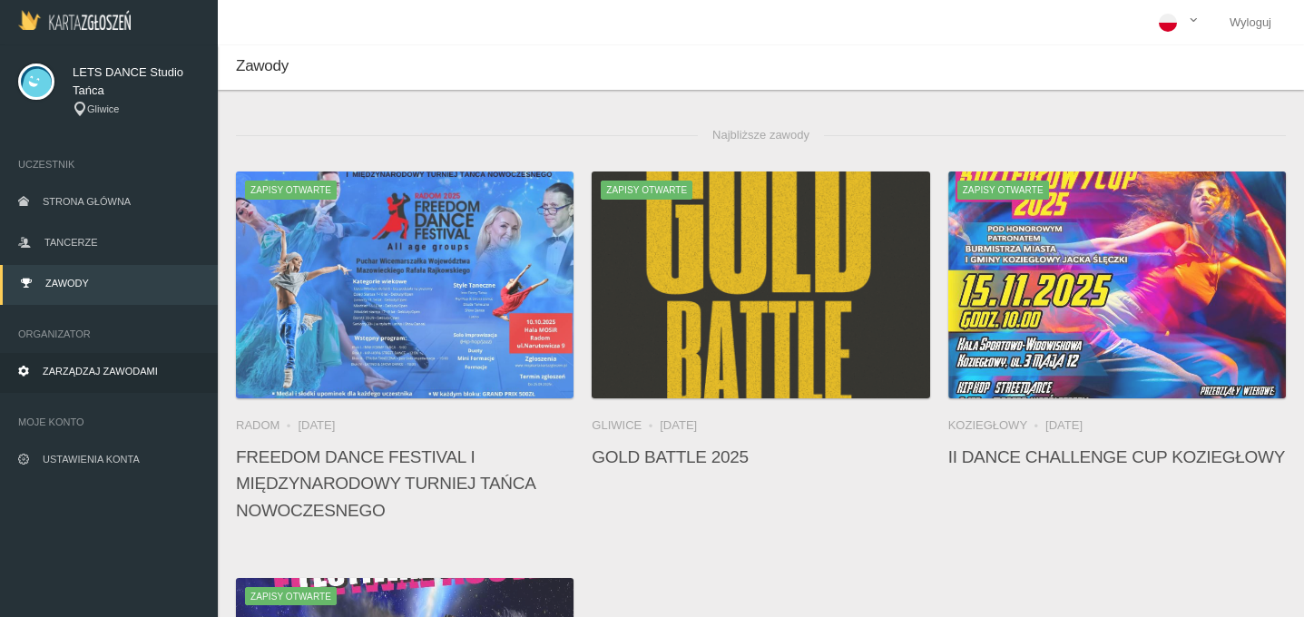 This screenshot has height=617, width=1304. I want to click on h4: II Dance Challenge Cup KOZIEGŁOWY, so click(1117, 456).